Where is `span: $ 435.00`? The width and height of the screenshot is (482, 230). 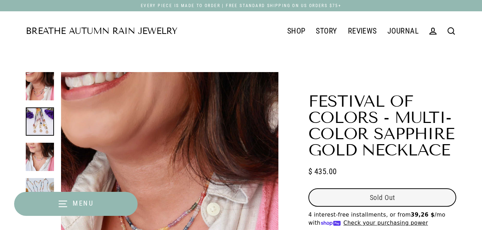
span: $ 435.00 is located at coordinates (322, 171).